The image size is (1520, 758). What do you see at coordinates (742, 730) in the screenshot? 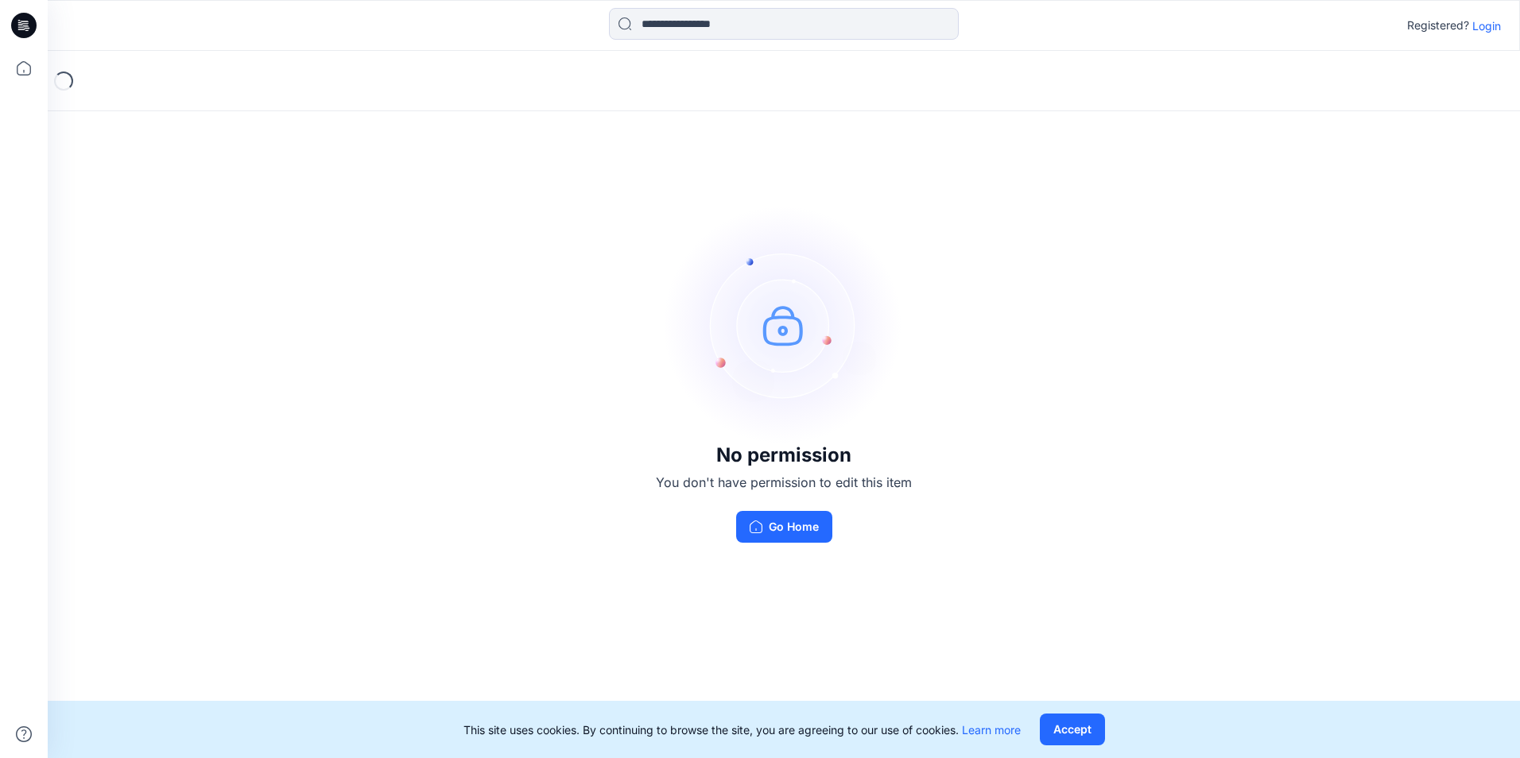
I see `p: This site uses cookies. By continuing to browse the site, you are agreeing to our use of cookies.` at bounding box center [742, 730].